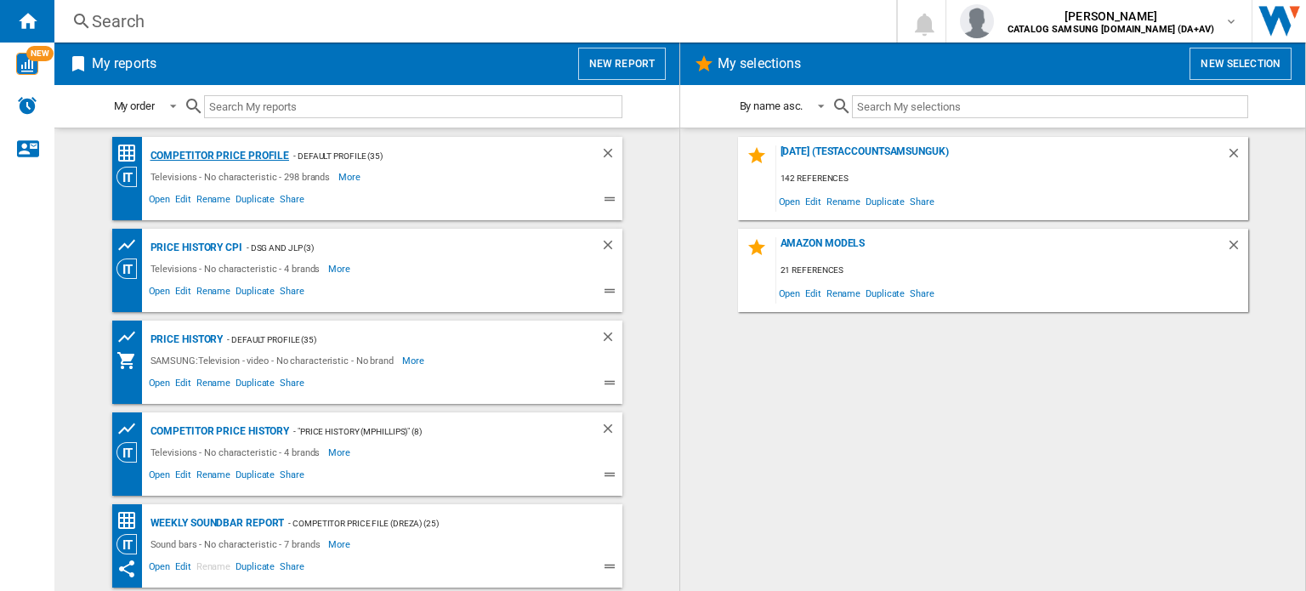 The width and height of the screenshot is (1306, 591). Describe the element at coordinates (977, 21) in the screenshot. I see `img: profile.jpg` at that location.